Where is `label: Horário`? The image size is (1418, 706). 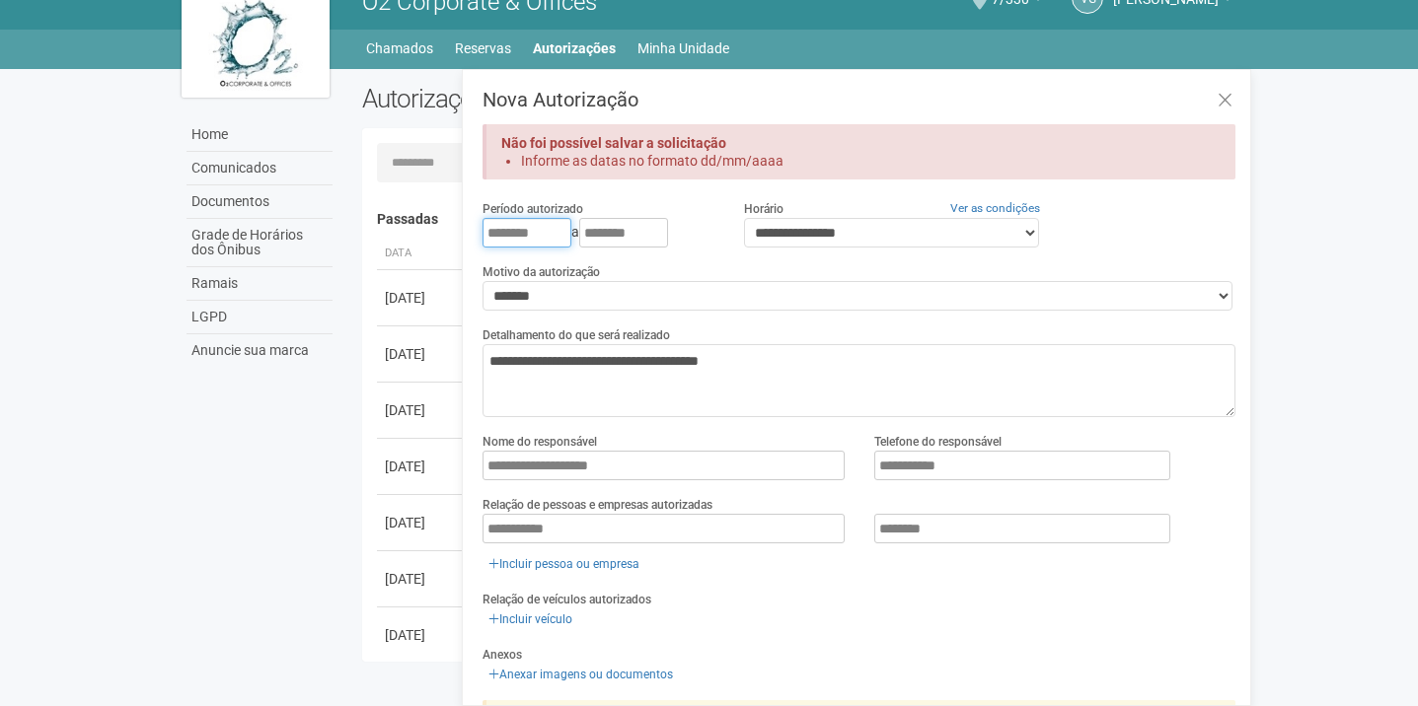
label: Horário is located at coordinates (764, 209).